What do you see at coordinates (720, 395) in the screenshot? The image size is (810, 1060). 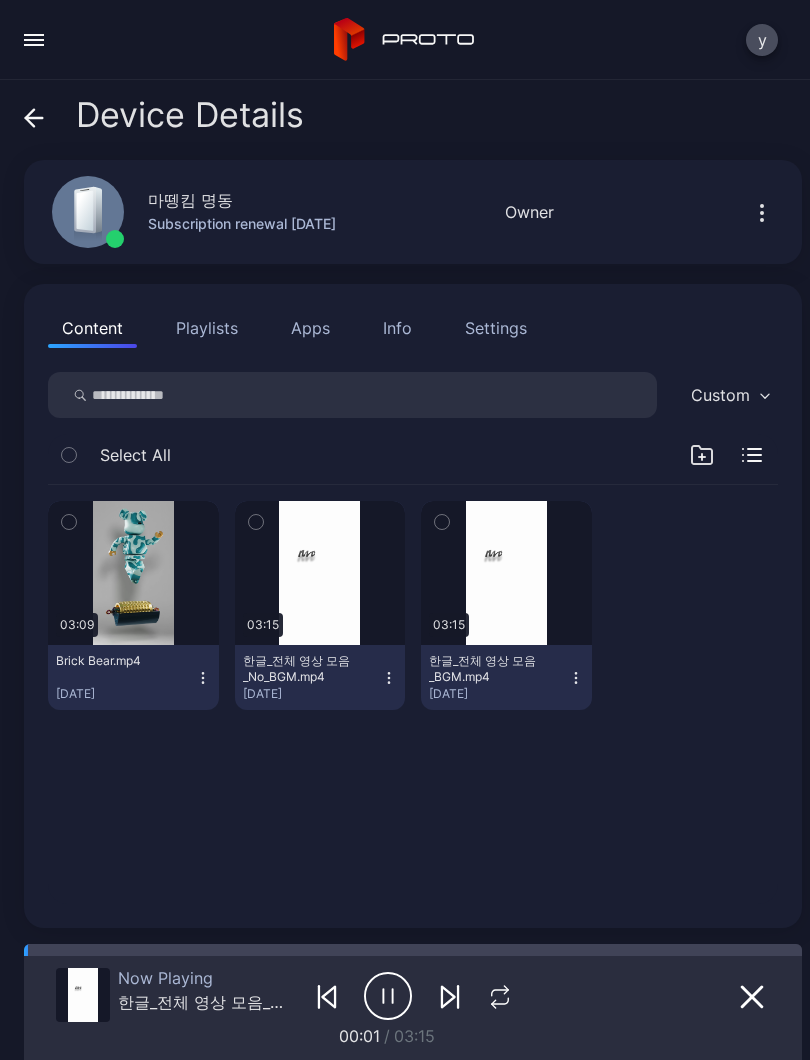 I see `div: Custom` at bounding box center [720, 395].